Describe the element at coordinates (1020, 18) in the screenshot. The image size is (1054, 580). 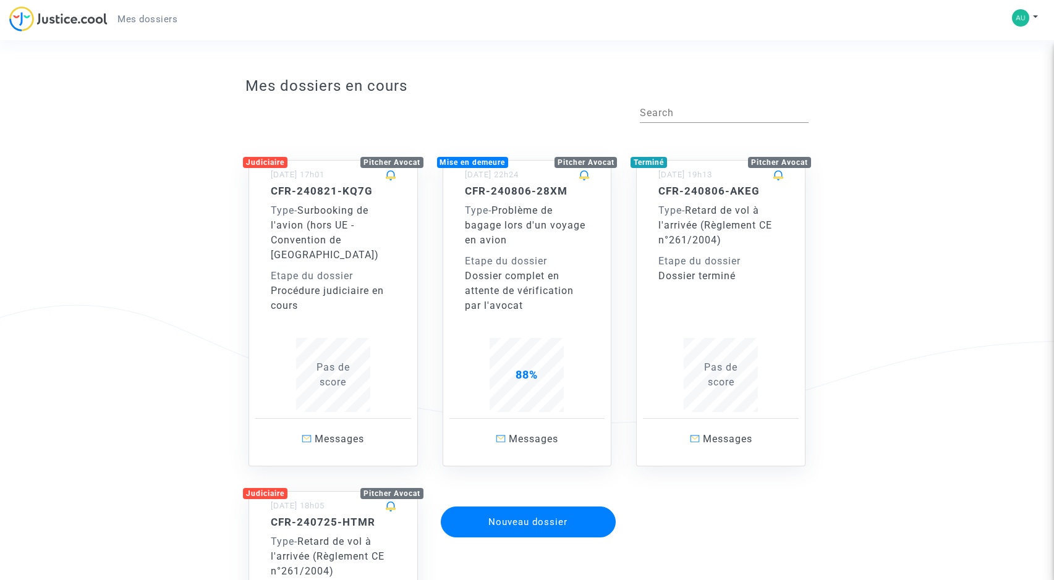
I see `img: 694cf699a5c6a8332f02cc8ab747eeef` at that location.